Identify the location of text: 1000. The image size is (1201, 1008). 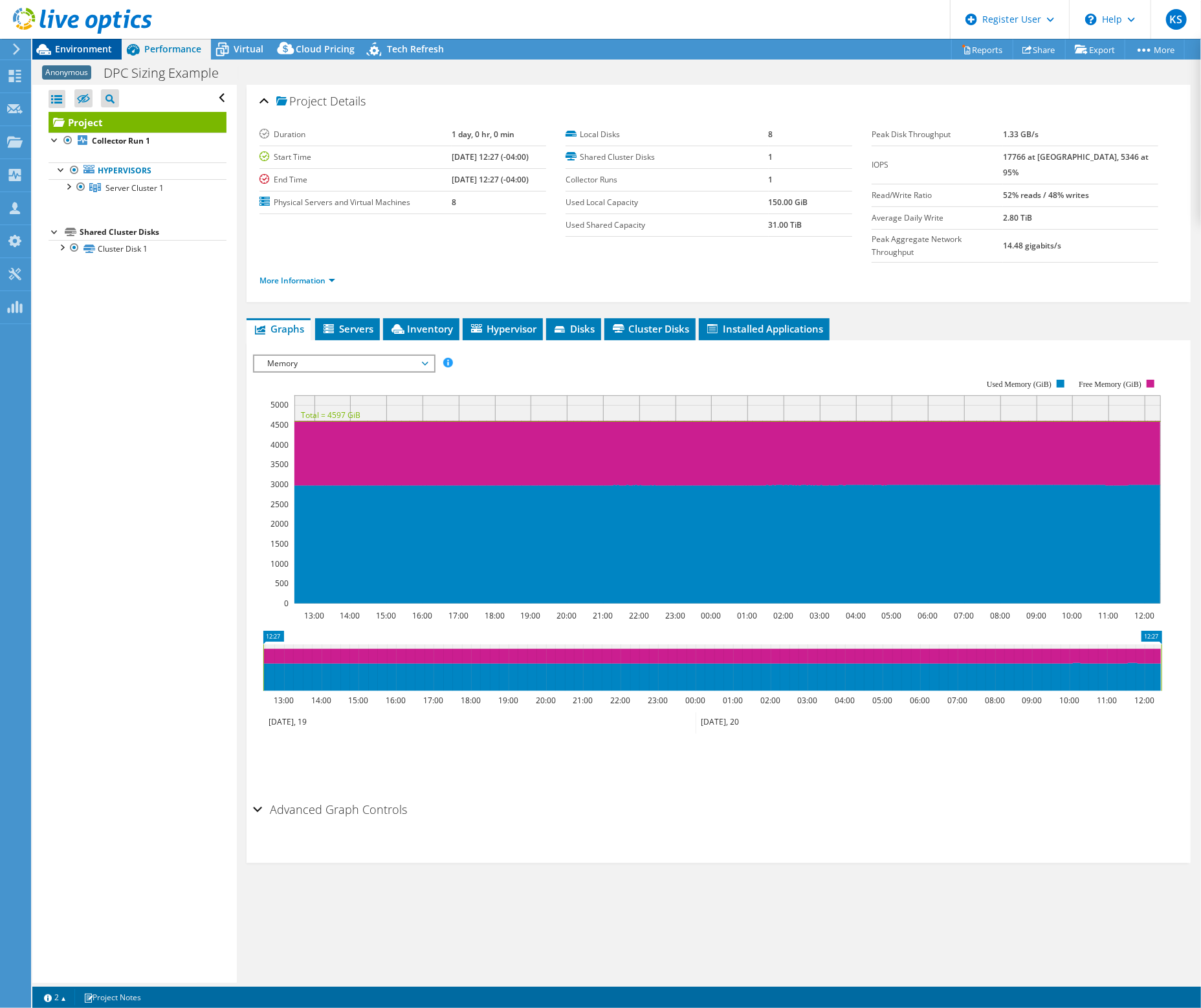
(279, 564).